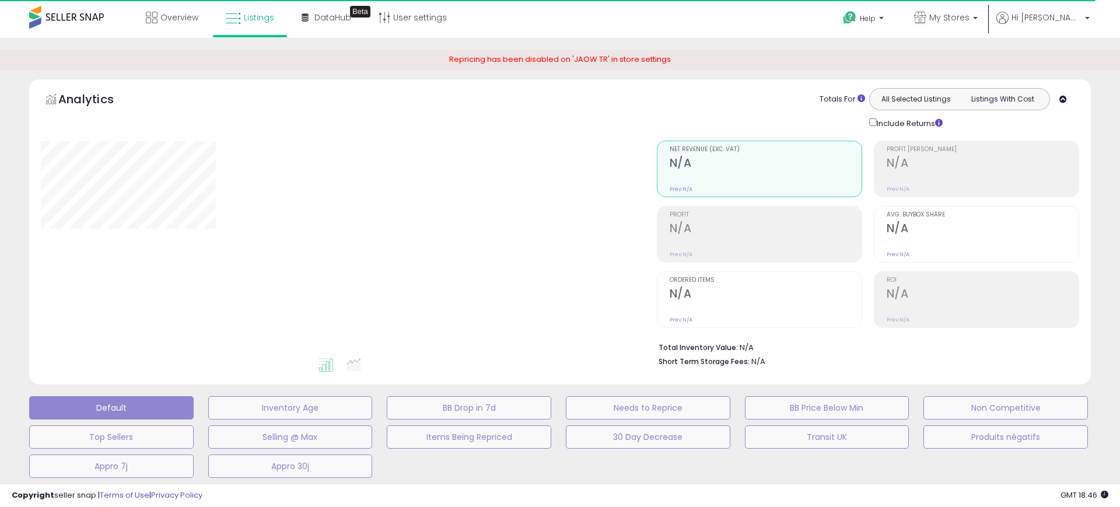 This screenshot has width=1120, height=507. Describe the element at coordinates (704, 361) in the screenshot. I see `b: Short Term Storage Fees:` at that location.